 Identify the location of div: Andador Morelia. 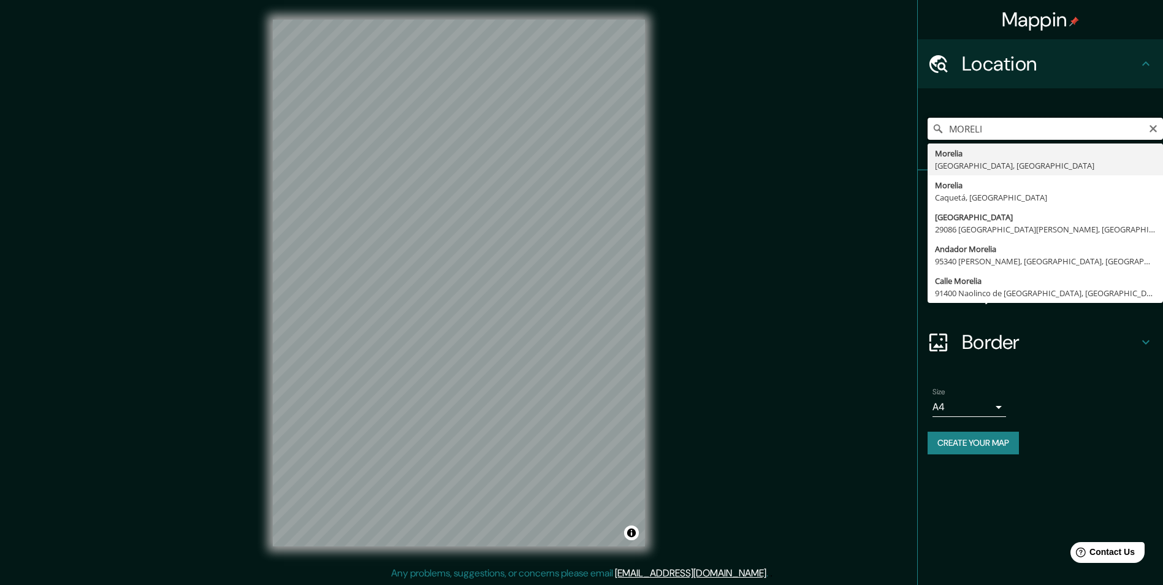
(1045, 249).